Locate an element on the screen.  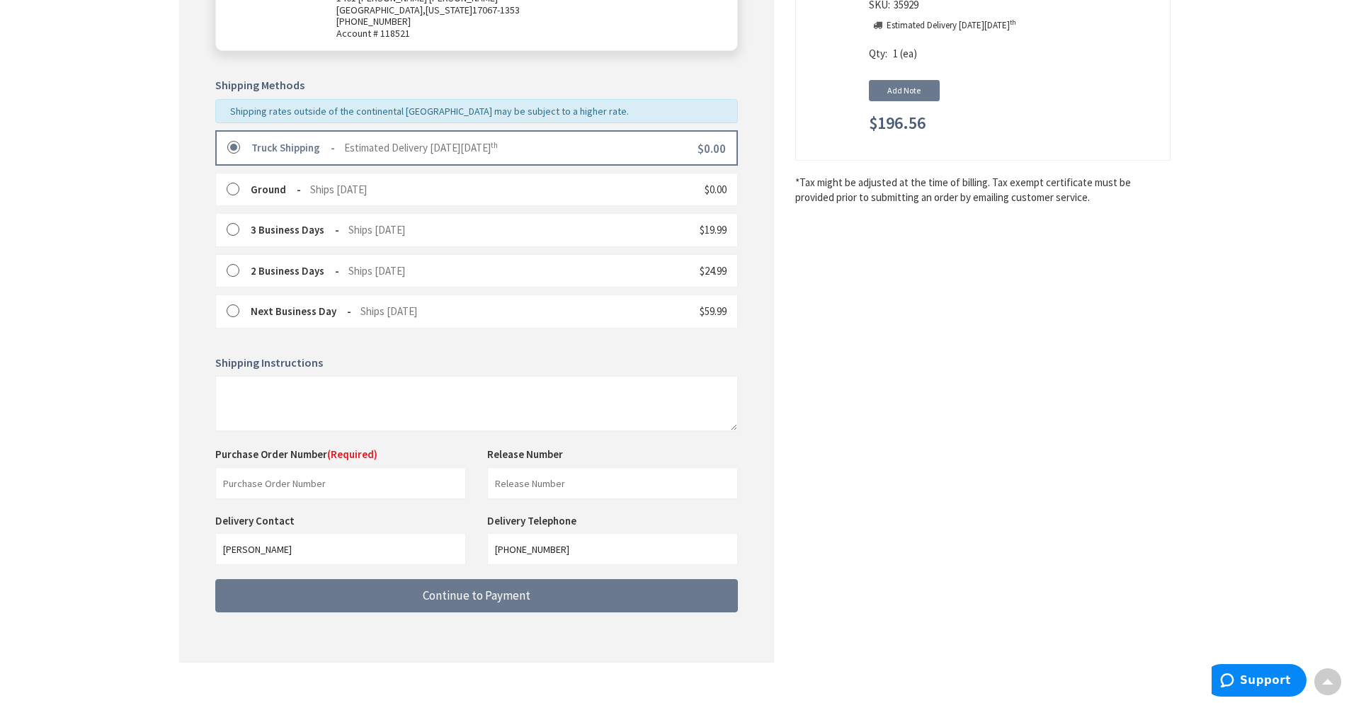
label: Delivery Telephone is located at coordinates (533, 521).